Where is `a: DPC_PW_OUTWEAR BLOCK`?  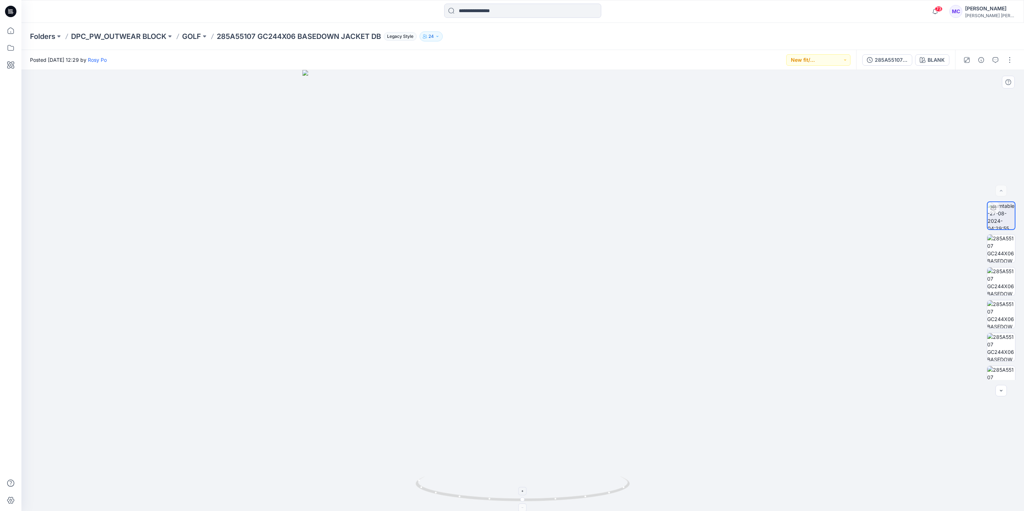
a: DPC_PW_OUTWEAR BLOCK is located at coordinates (119, 36).